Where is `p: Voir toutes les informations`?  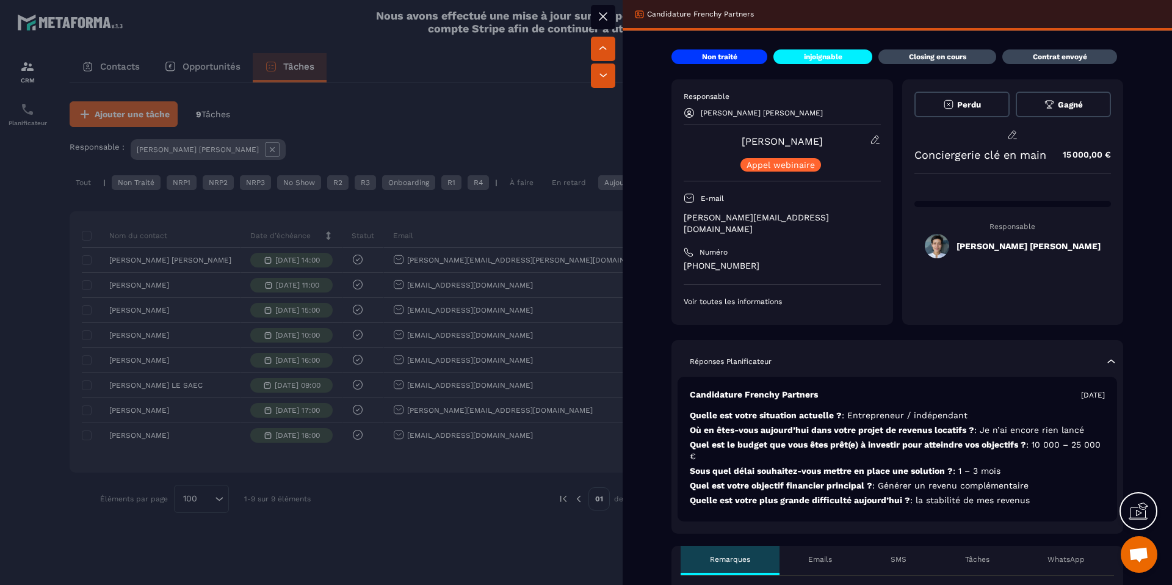 p: Voir toutes les informations is located at coordinates (782, 302).